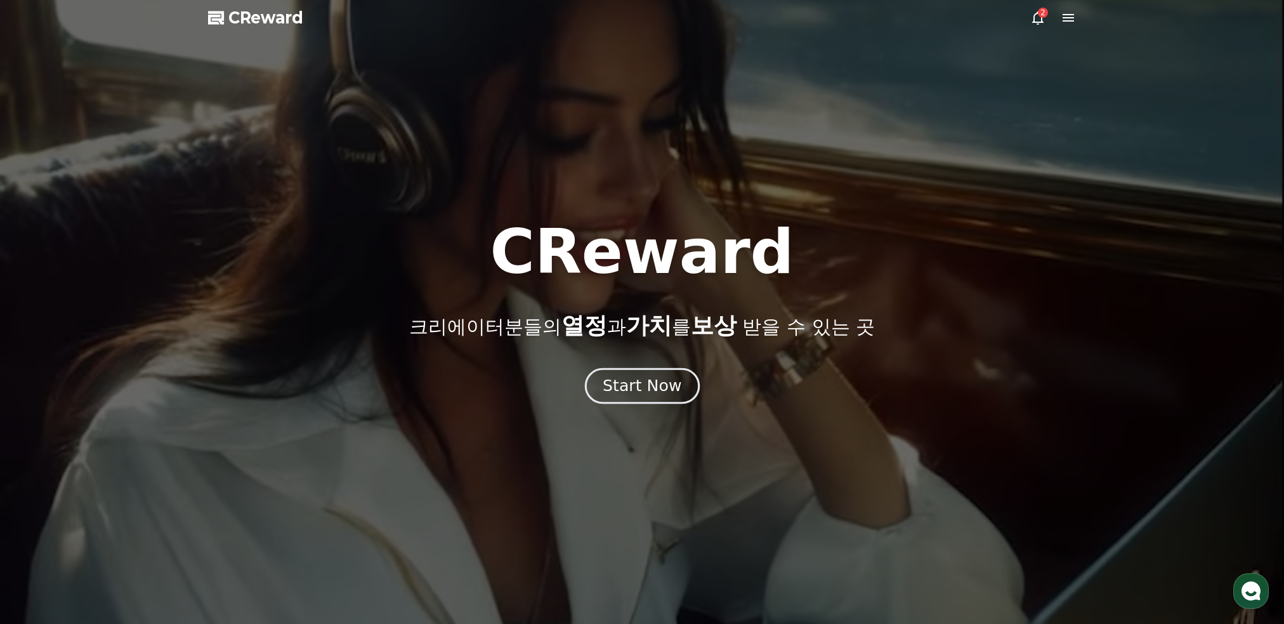 This screenshot has width=1284, height=624. I want to click on span: 보상, so click(714, 325).